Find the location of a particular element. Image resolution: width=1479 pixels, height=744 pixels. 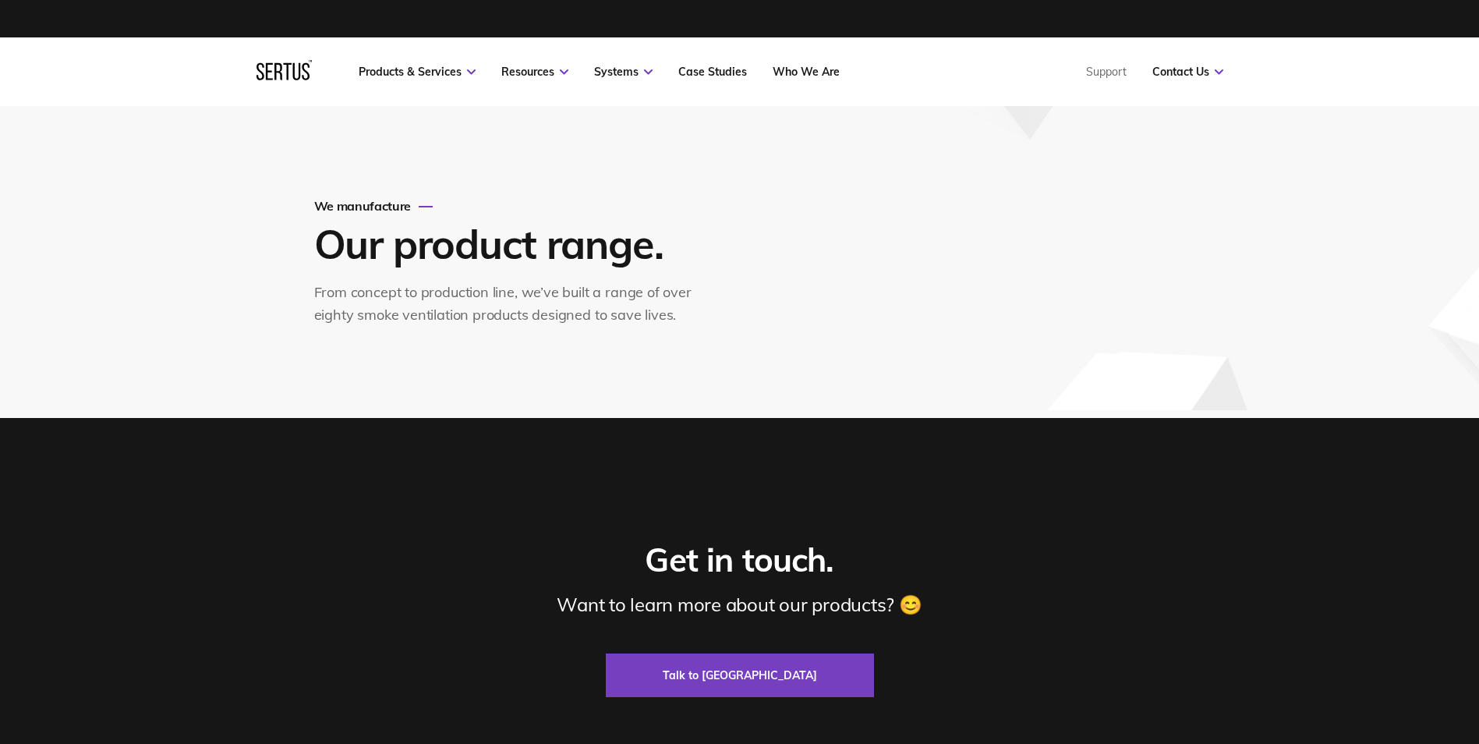

div: We manufacture is located at coordinates (511, 206).